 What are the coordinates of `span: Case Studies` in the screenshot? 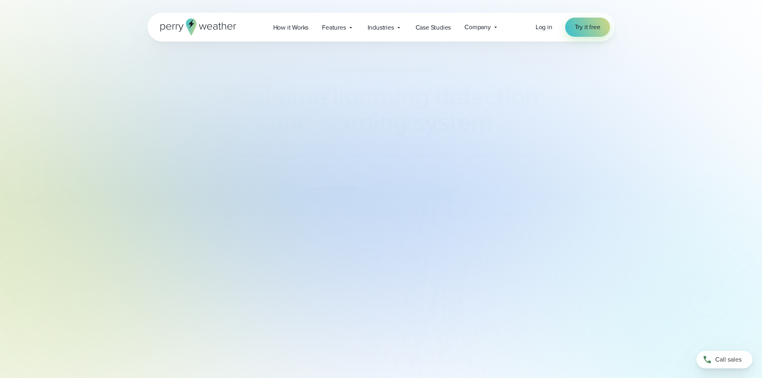 It's located at (433, 28).